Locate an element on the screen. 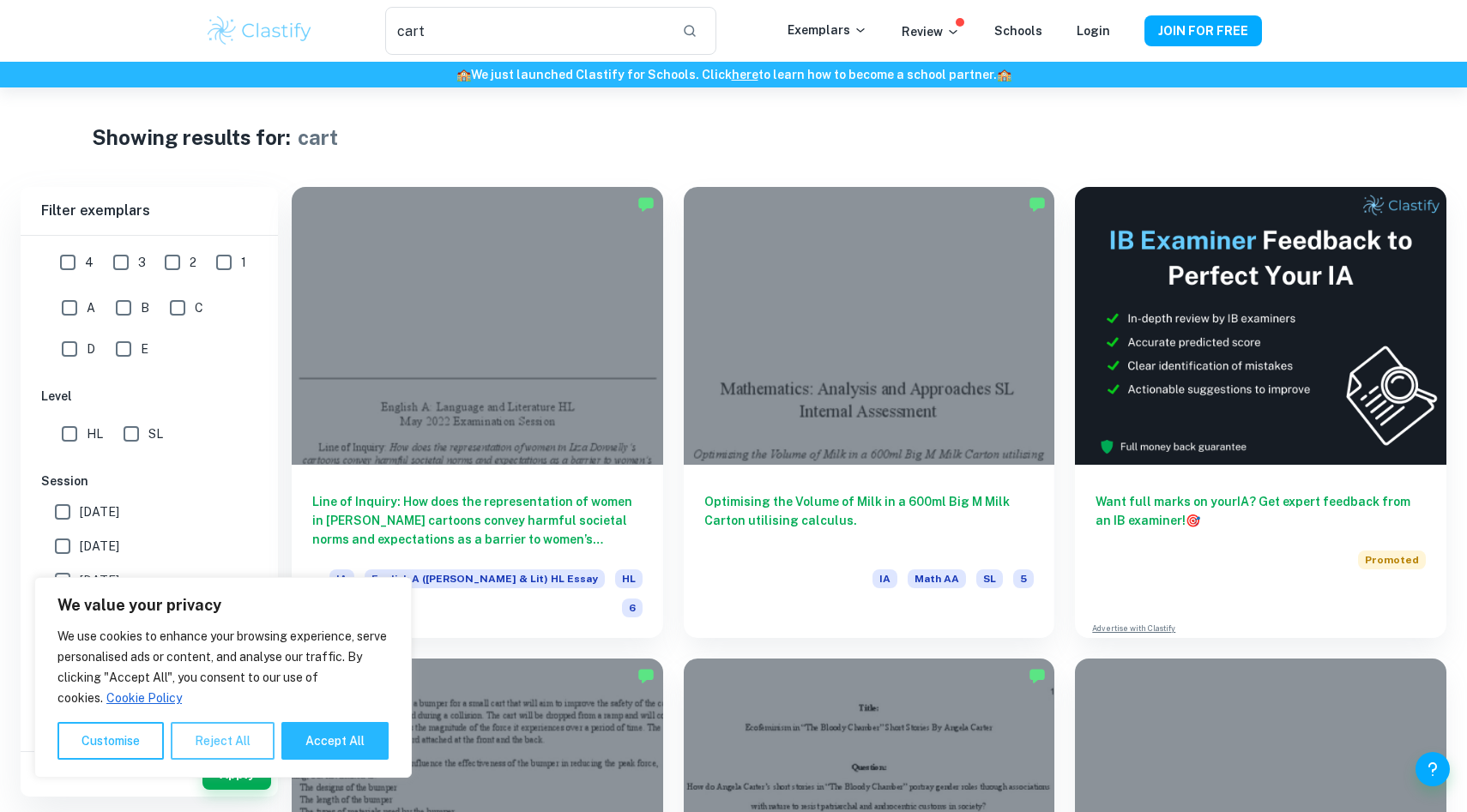  img: Thumbnail is located at coordinates (1260, 326).